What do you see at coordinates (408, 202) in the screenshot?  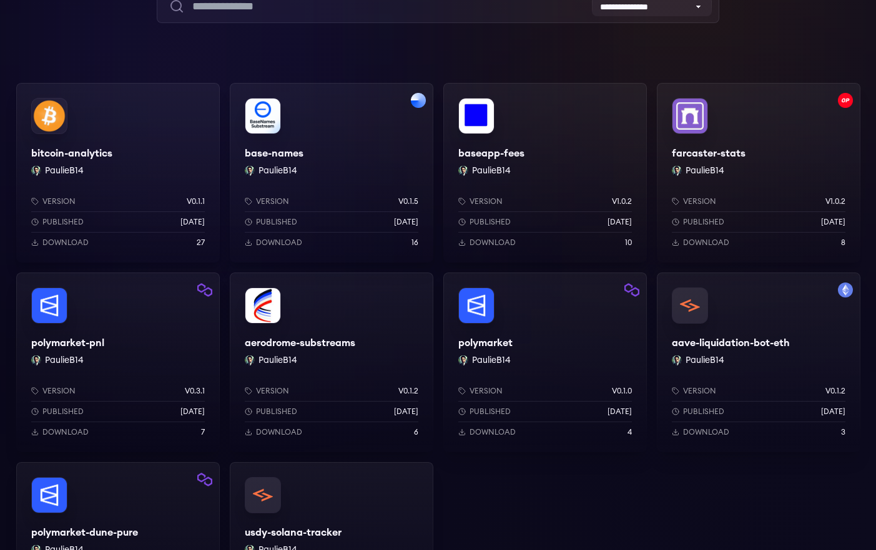 I see `p: v0.1.5` at bounding box center [408, 202].